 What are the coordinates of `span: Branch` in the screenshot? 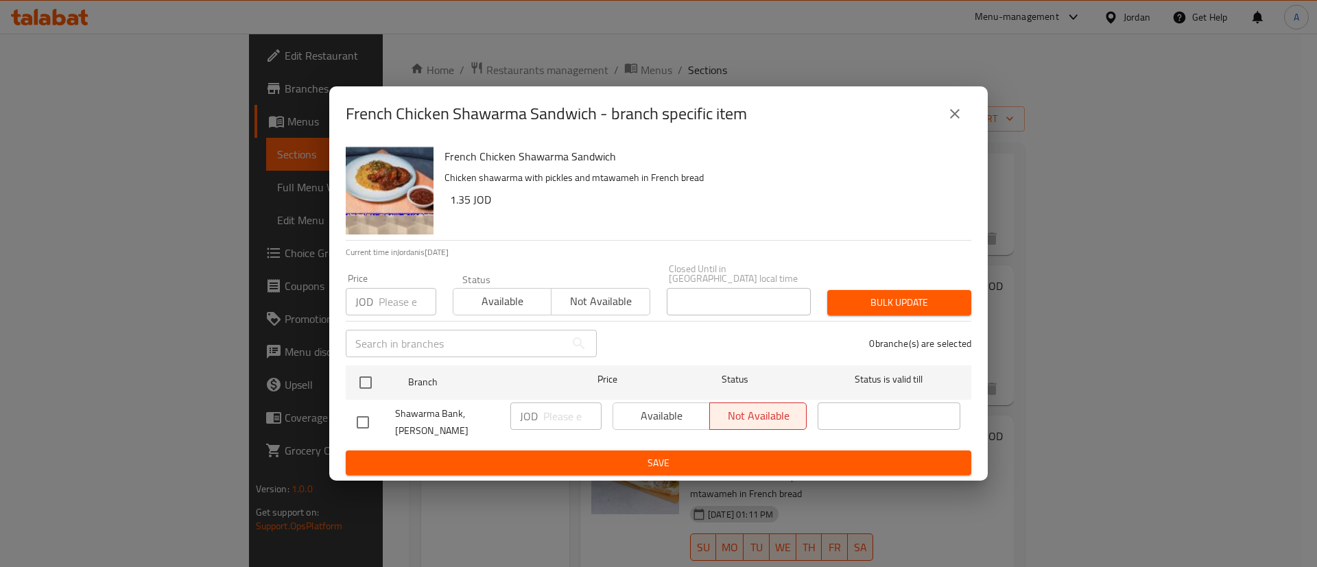 It's located at (480, 382).